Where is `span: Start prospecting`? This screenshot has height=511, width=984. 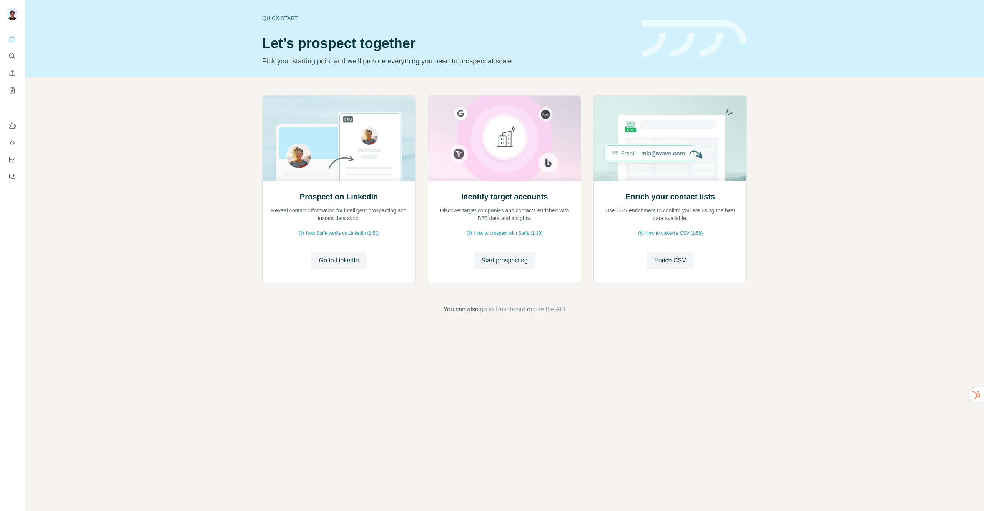 span: Start prospecting is located at coordinates (504, 260).